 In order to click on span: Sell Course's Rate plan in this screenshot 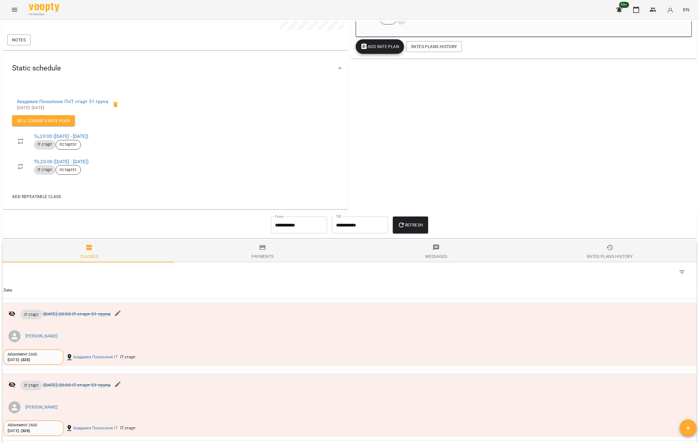, I will do `click(43, 121)`.